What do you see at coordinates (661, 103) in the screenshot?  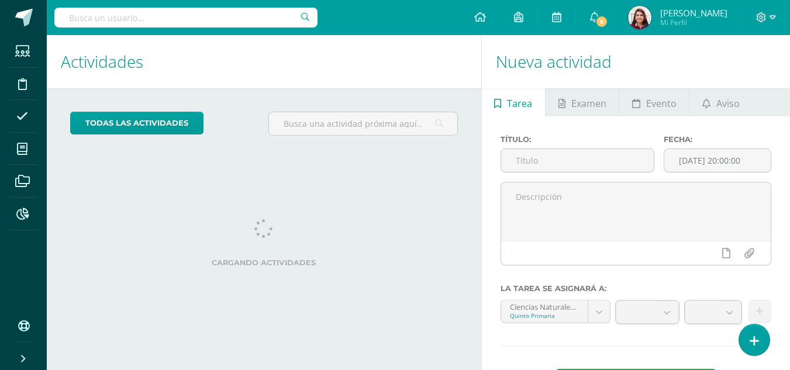 I see `span: Evento` at bounding box center [661, 103].